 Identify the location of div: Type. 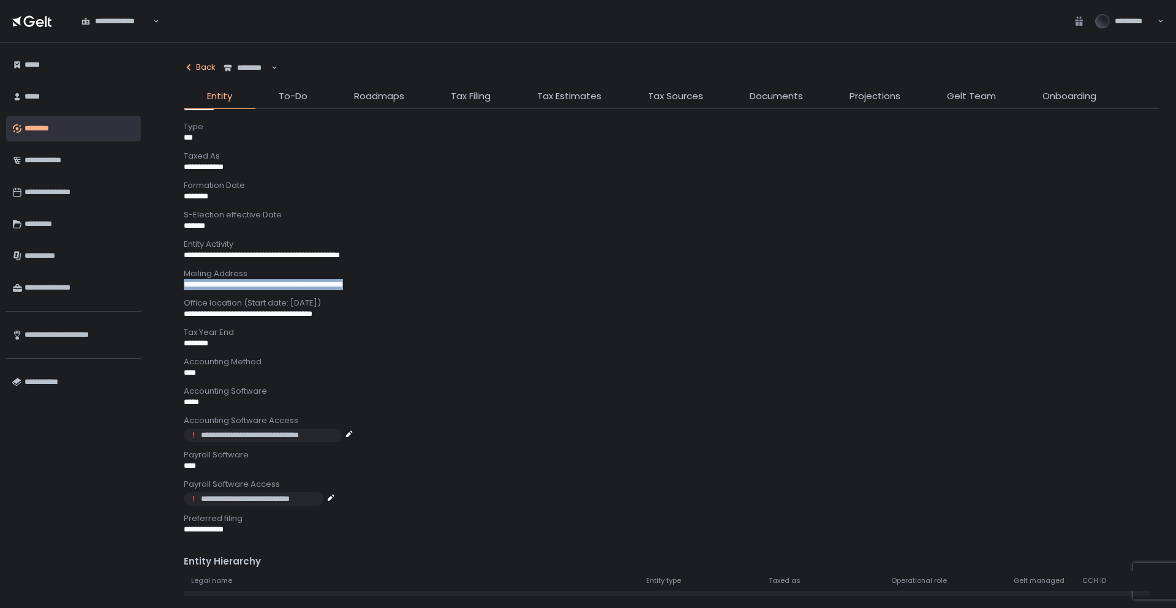
(671, 127).